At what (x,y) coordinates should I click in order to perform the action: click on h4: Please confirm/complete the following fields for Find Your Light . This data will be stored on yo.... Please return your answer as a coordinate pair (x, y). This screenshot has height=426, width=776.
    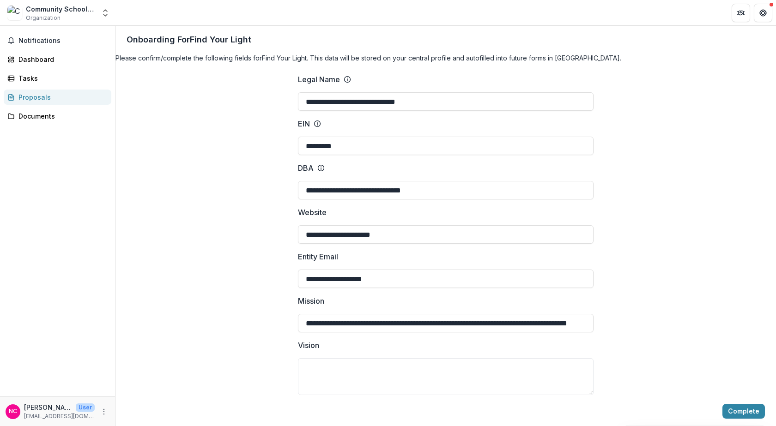
    Looking at the image, I should click on (445, 58).